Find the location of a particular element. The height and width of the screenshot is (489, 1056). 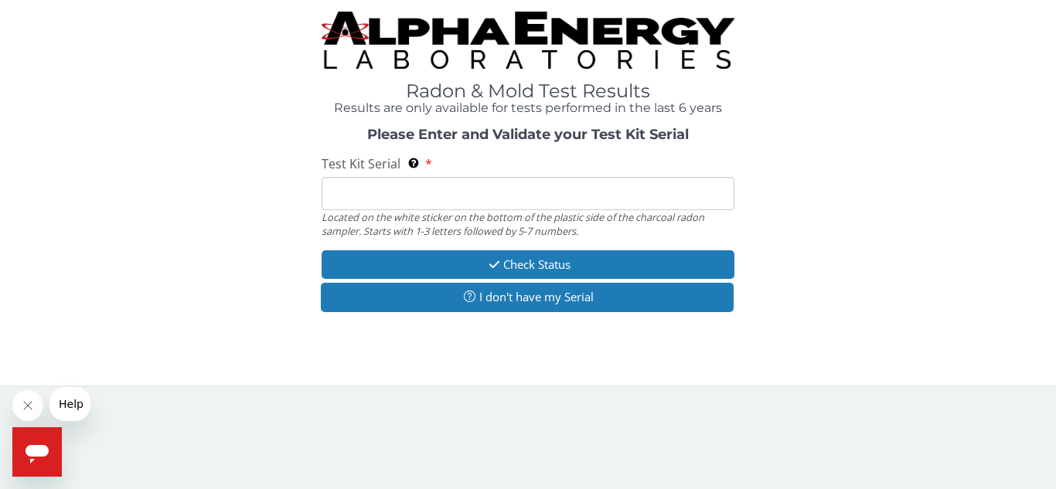

button: Check Status is located at coordinates (528, 264).